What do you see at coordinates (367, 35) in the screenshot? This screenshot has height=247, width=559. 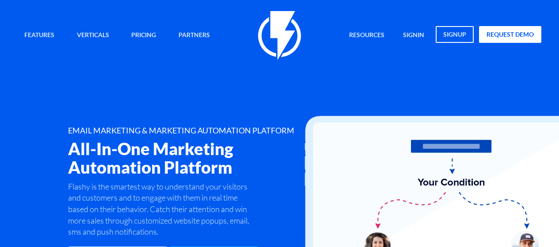 I see `a: Resources` at bounding box center [367, 35].